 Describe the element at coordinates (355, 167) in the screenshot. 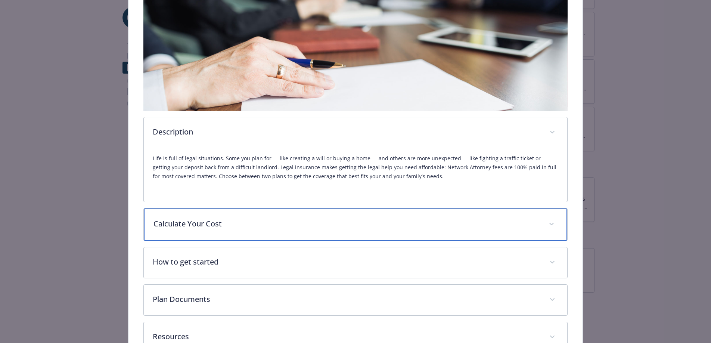

I see `p: Life is full of legal situations. Some you plan for — like creating a will or buying a home — and...` at that location.